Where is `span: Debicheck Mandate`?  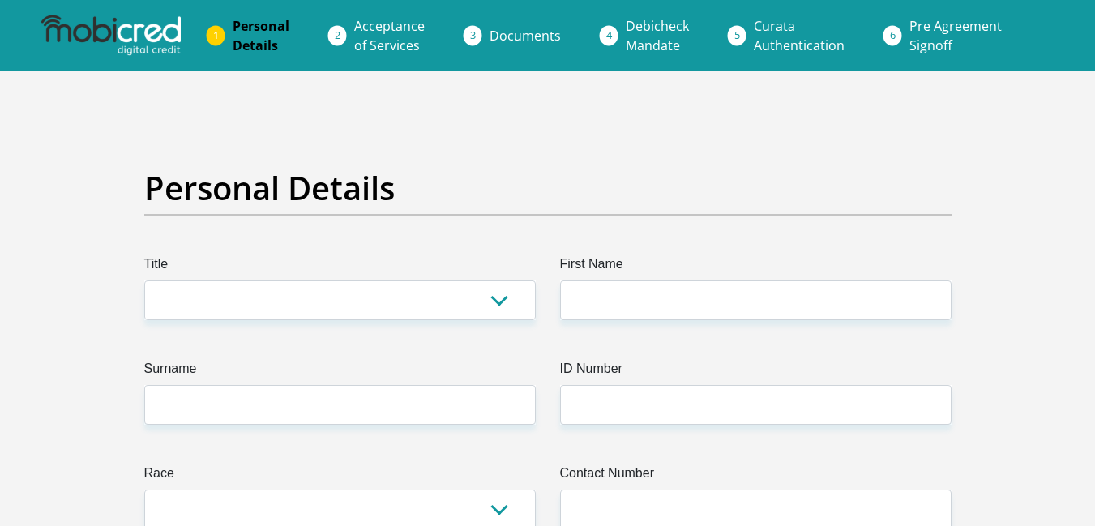 span: Debicheck Mandate is located at coordinates (657, 36).